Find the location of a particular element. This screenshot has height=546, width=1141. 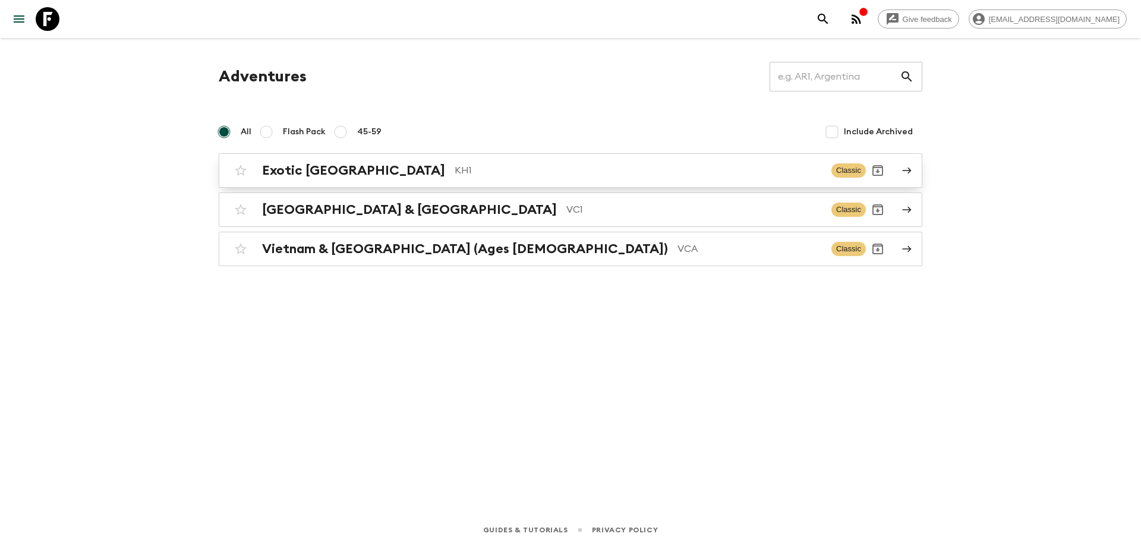

span: All is located at coordinates (246, 132).